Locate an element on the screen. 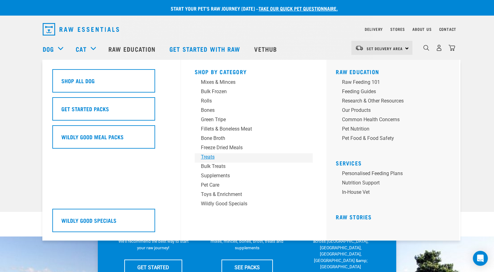 This screenshot has height=272, width=494. div: Rolls is located at coordinates (249, 101).